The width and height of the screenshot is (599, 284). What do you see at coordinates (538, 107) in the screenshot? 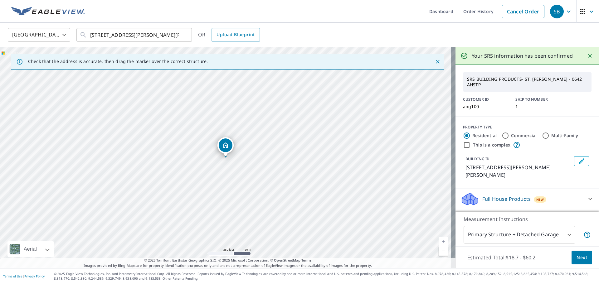
I see `p: 1` at bounding box center [538, 107].